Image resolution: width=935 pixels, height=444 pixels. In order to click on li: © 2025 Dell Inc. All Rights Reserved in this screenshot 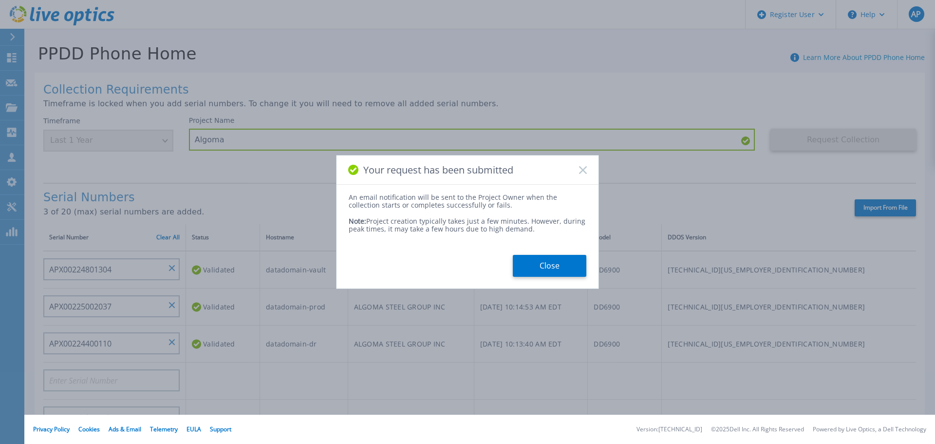, I will do `click(757, 429)`.